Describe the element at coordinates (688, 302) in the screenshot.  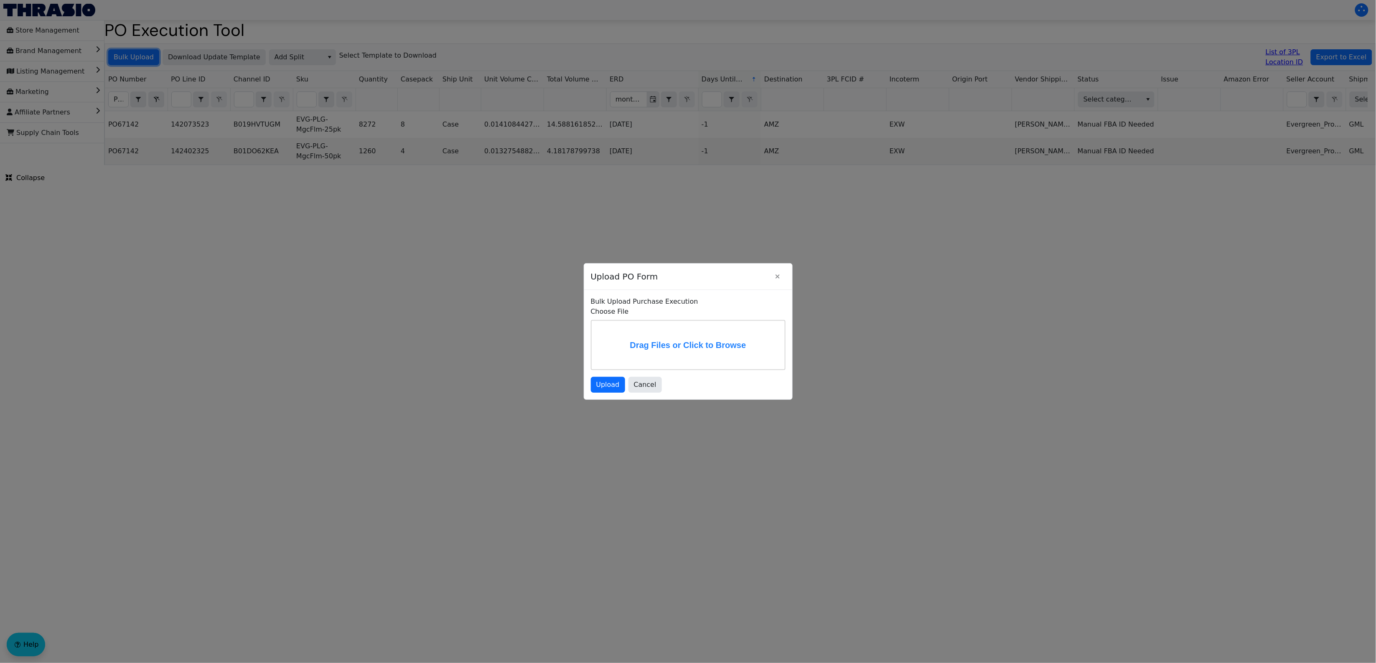
I see `p: Bulk Upload Purchase Execution` at that location.